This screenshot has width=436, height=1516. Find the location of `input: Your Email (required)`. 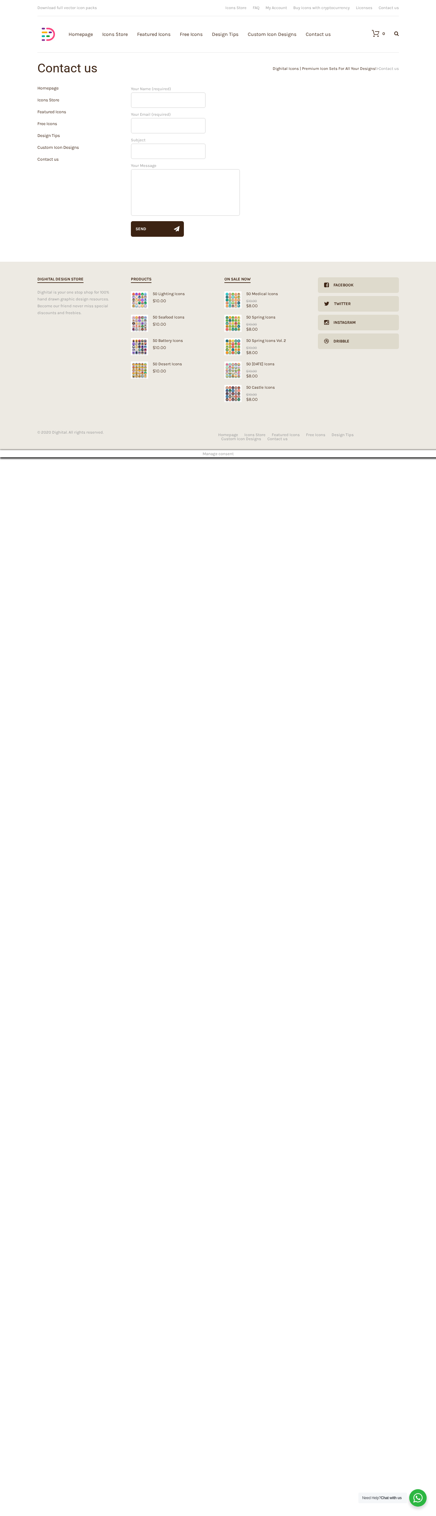

input: Your Email (required) is located at coordinates (168, 126).